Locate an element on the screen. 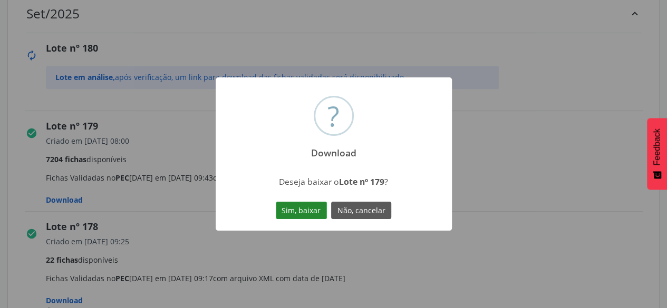 The width and height of the screenshot is (667, 308). button: Não, cancelar is located at coordinates (361, 211).